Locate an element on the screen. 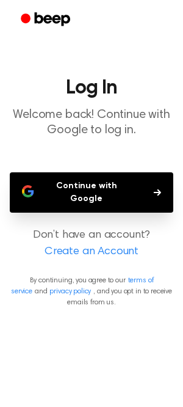  h1: Log In is located at coordinates (92, 88).